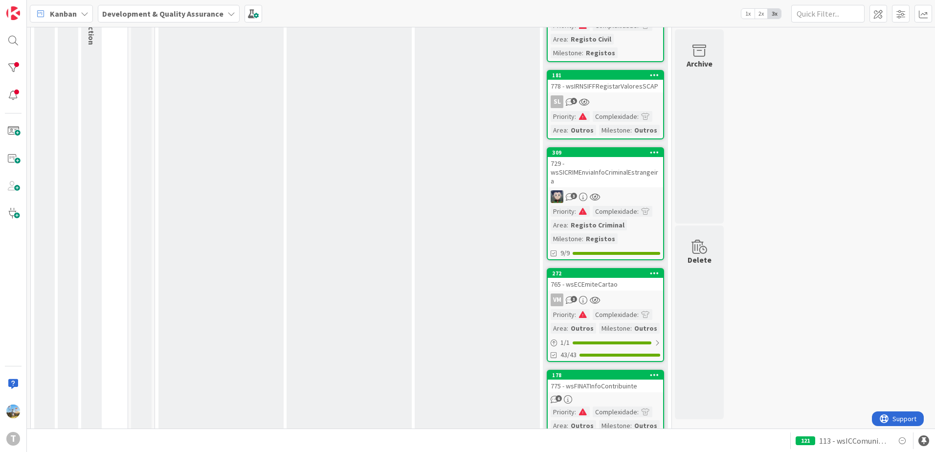 The height and width of the screenshot is (452, 935). Describe the element at coordinates (805, 440) in the screenshot. I see `div: 121` at that location.